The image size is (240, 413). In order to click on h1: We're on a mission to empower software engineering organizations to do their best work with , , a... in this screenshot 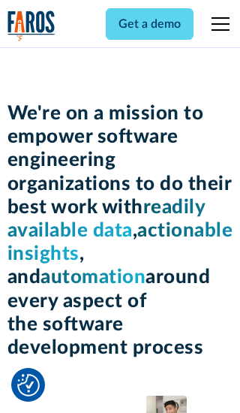, I will do `click(120, 231)`.